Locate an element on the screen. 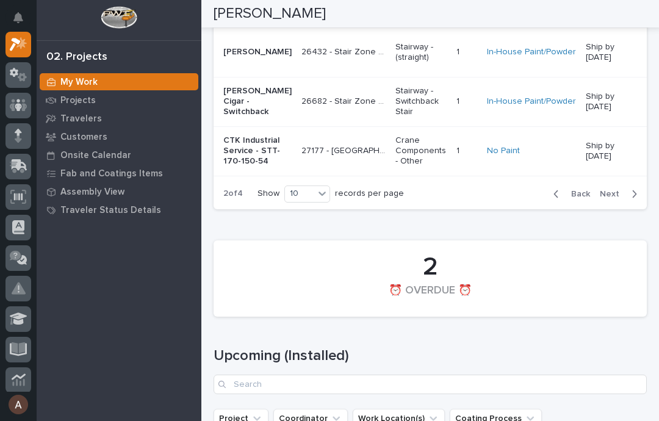 Image resolution: width=659 pixels, height=421 pixels. button: Back is located at coordinates (569, 194).